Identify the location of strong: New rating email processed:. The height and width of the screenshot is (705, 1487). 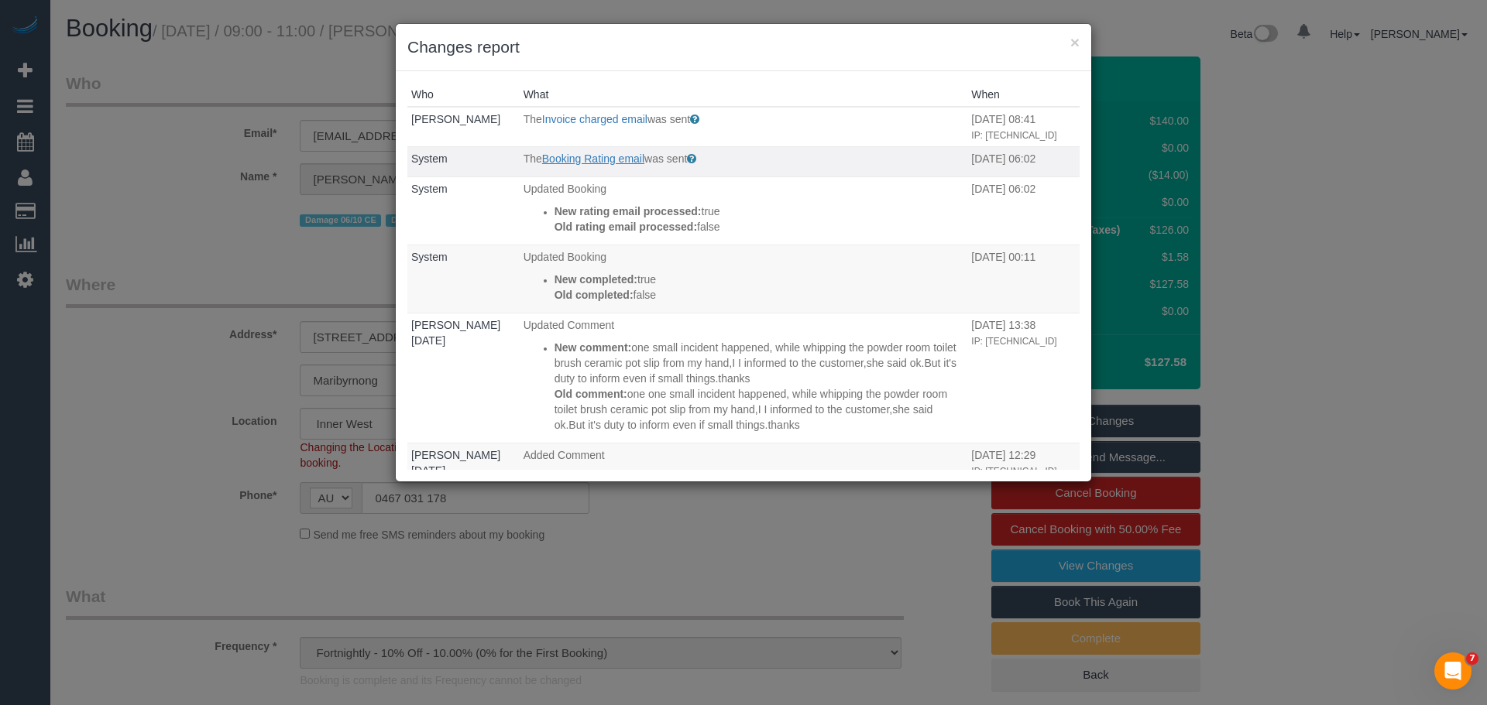
(628, 211).